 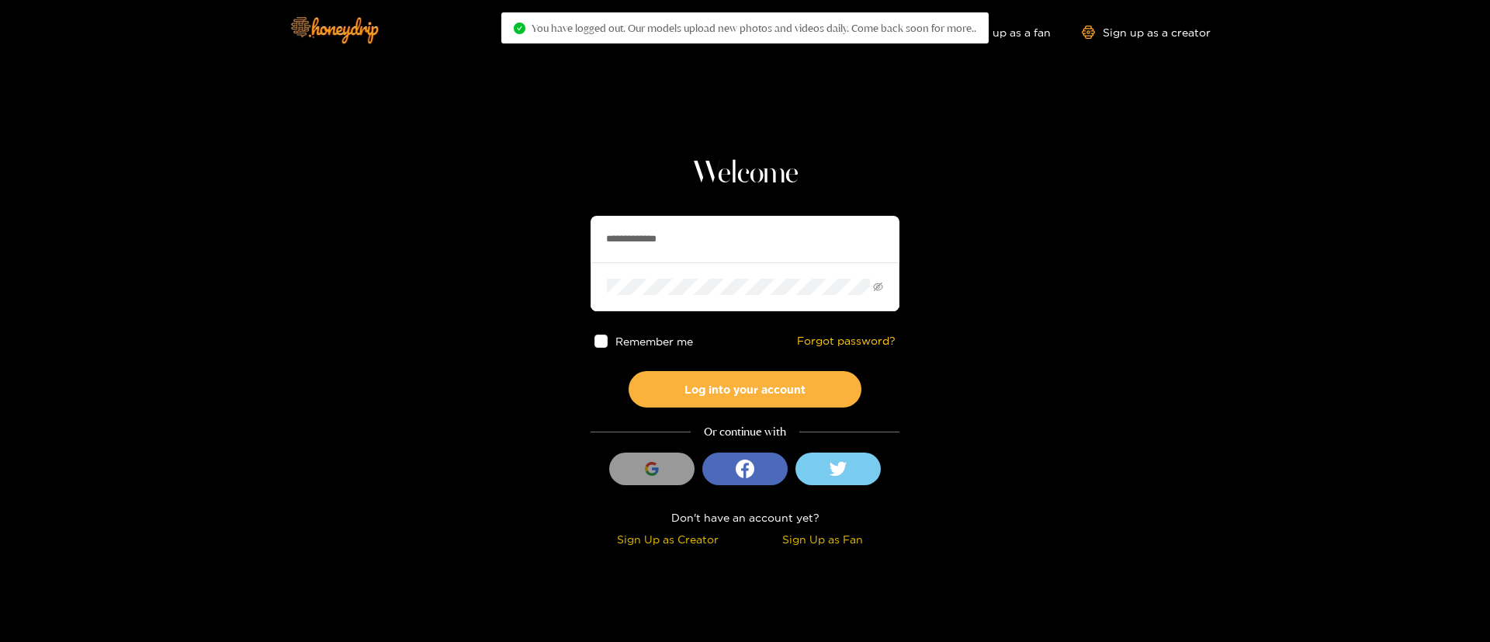 What do you see at coordinates (667, 539) in the screenshot?
I see `div: Sign Up as Creator` at bounding box center [667, 539].